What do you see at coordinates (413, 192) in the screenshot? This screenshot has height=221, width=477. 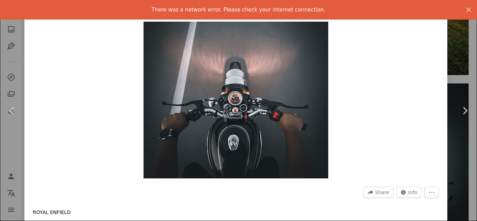 I see `span: Info` at bounding box center [413, 192].